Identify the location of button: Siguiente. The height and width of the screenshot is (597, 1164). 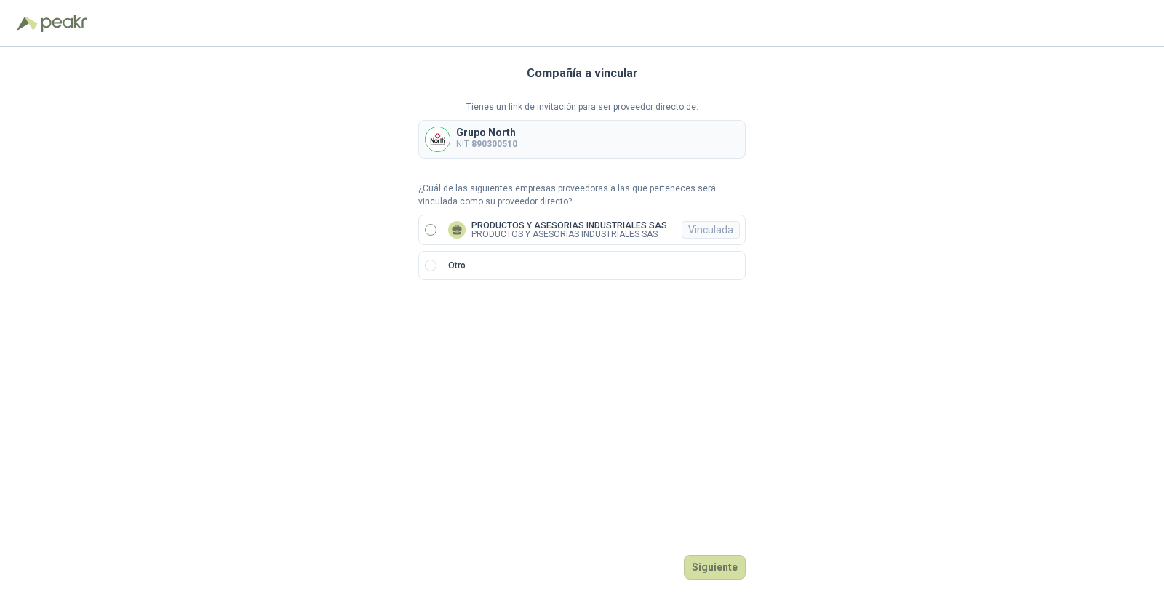
(714, 567).